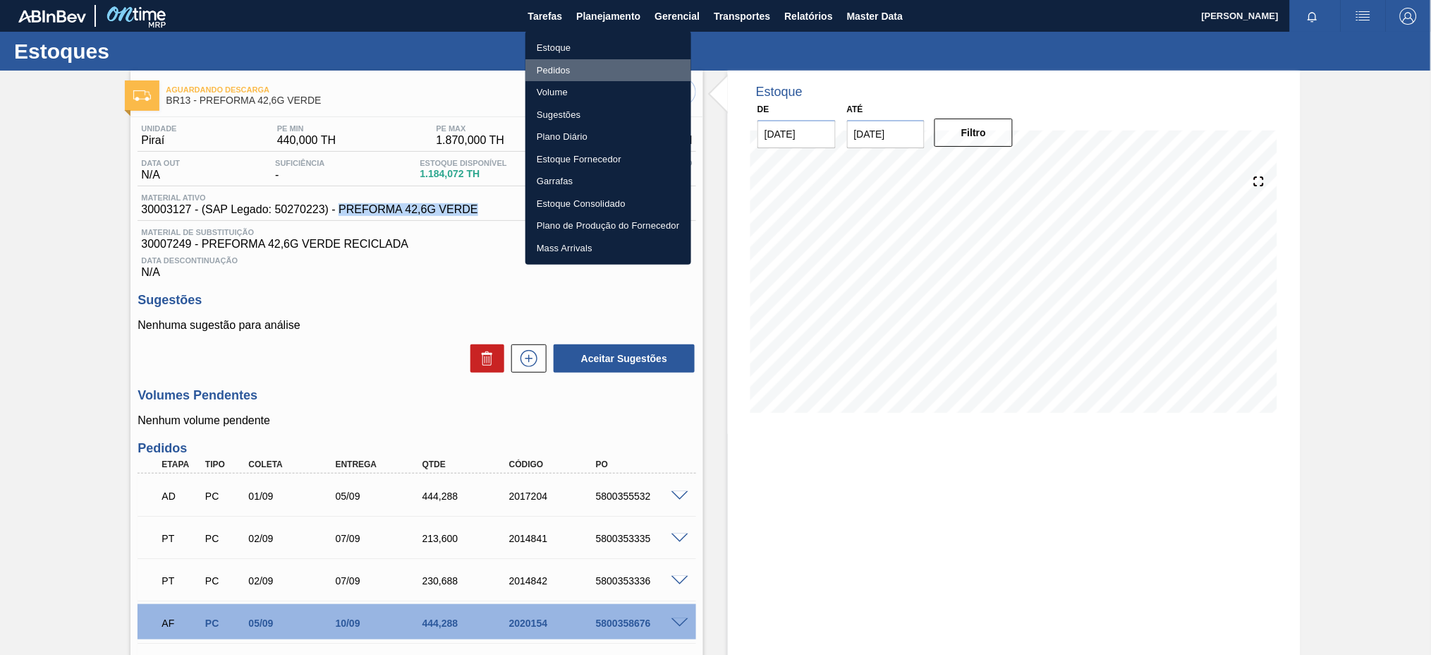  I want to click on li: Sugestões, so click(608, 115).